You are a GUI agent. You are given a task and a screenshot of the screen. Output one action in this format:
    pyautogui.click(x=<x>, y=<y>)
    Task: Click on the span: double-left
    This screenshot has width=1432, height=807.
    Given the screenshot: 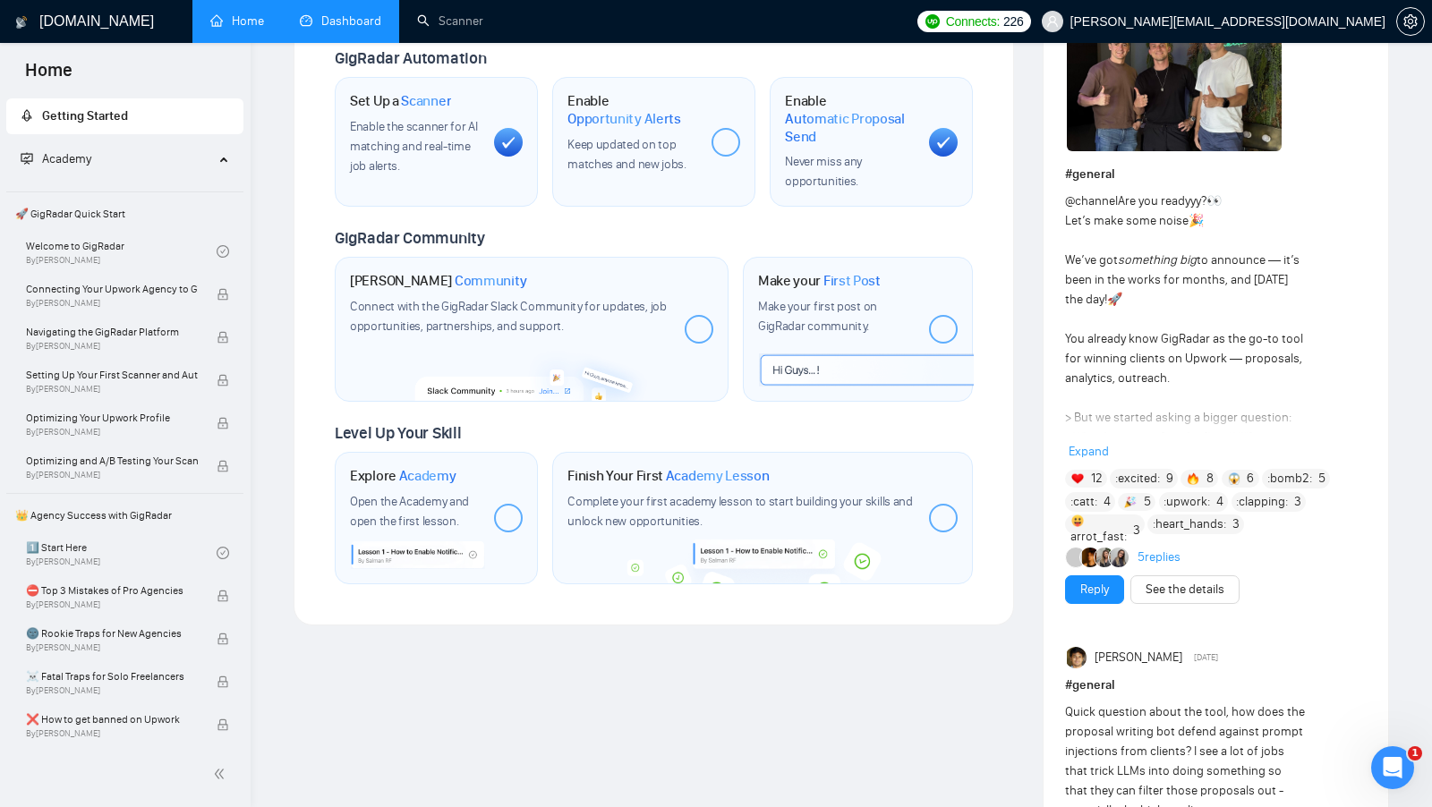 What is the action you would take?
    pyautogui.click(x=222, y=774)
    